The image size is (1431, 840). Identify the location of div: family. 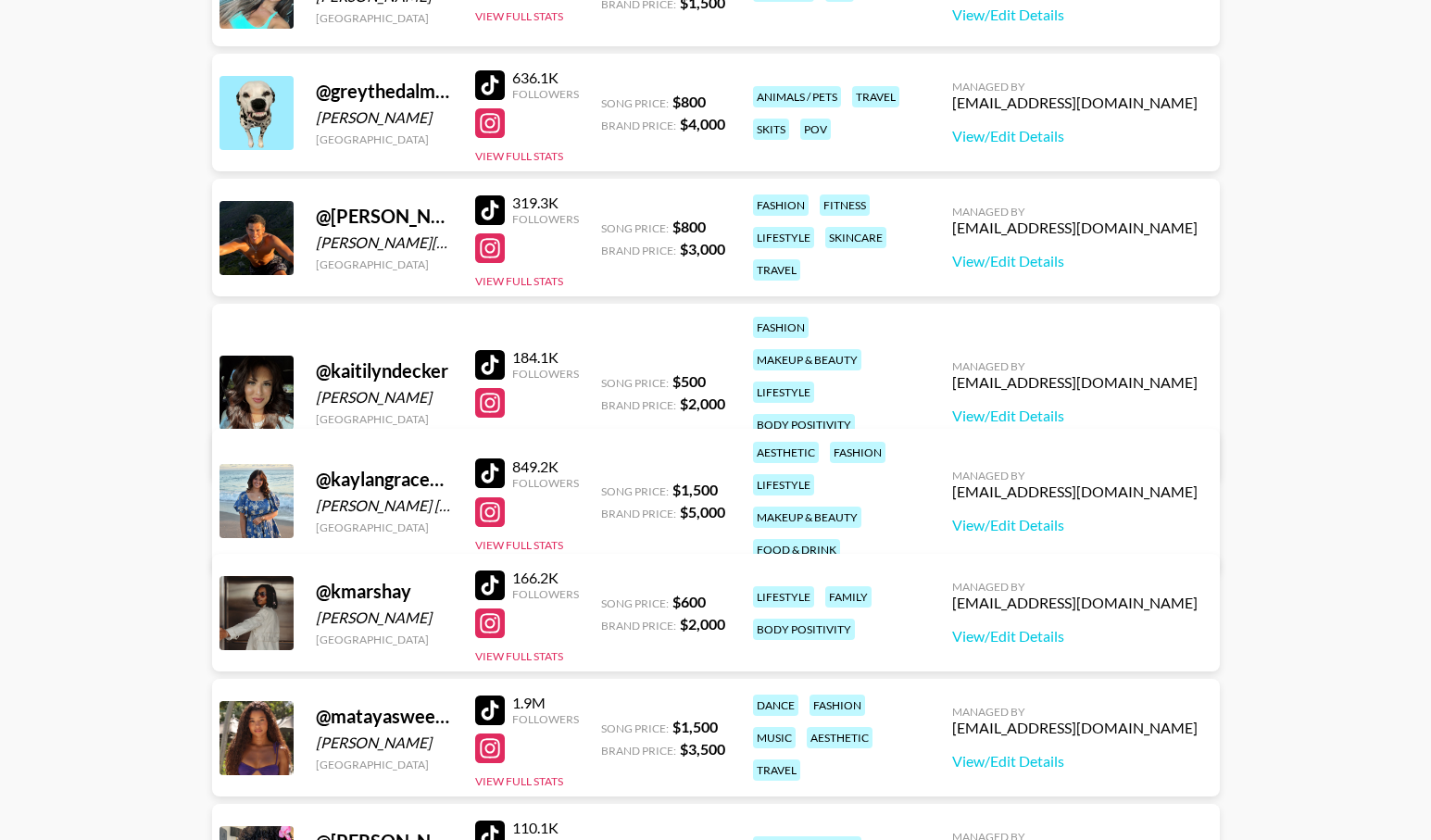
(848, 596).